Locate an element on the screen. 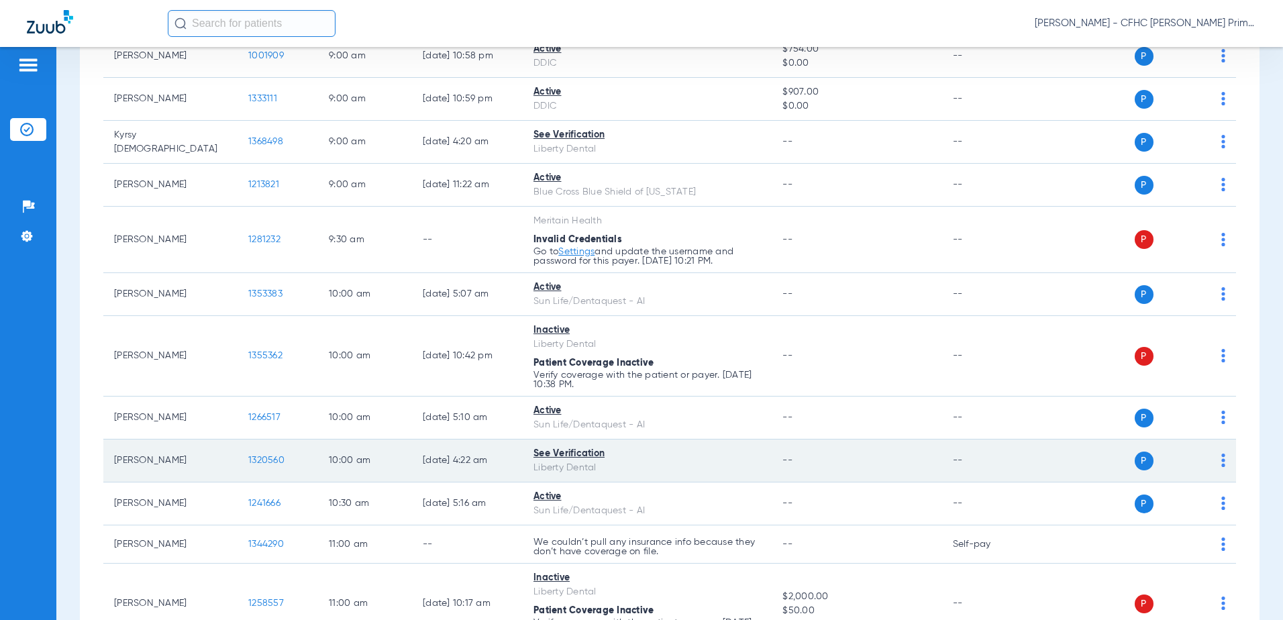  span: 1281232 is located at coordinates (264, 240).